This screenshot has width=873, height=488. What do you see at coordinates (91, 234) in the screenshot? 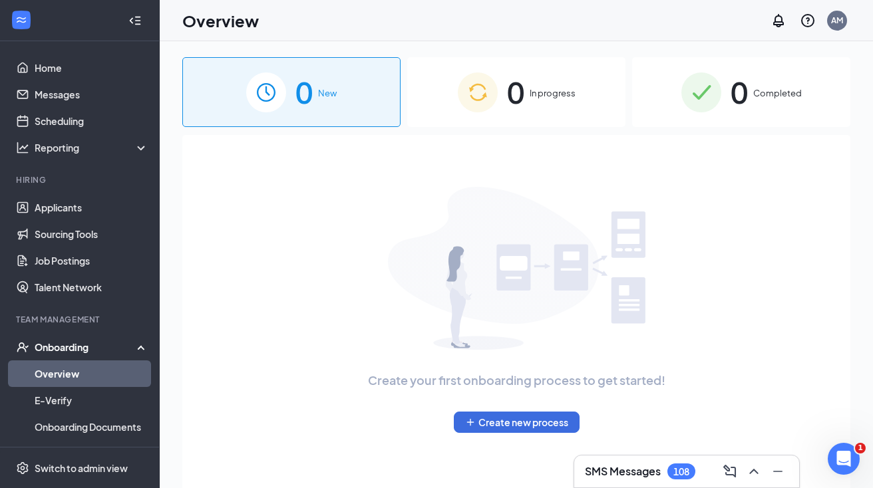
I see `a: Sourcing Tools` at bounding box center [91, 234].